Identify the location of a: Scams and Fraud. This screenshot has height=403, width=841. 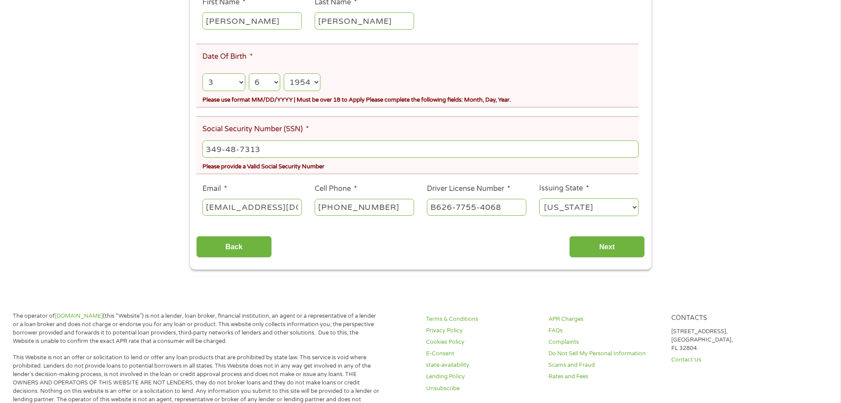
(604, 365).